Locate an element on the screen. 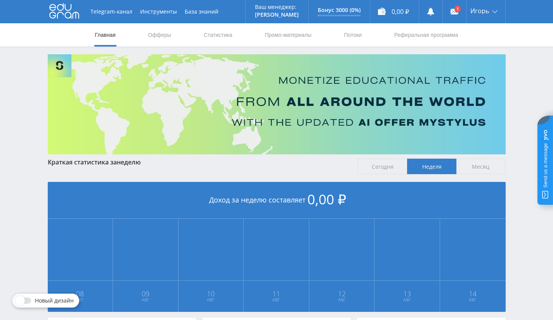 This screenshot has height=320, width=553. span: Новый дизайн is located at coordinates (54, 301).